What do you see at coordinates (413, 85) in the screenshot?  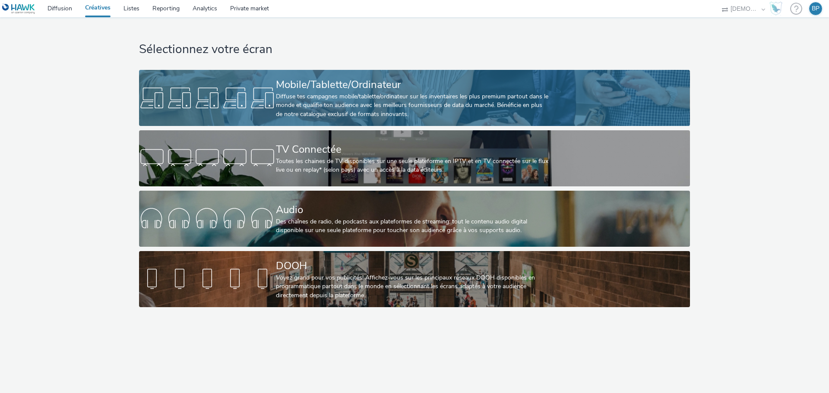 I see `div: Mobile/Tablette/Ordinateur` at bounding box center [413, 85].